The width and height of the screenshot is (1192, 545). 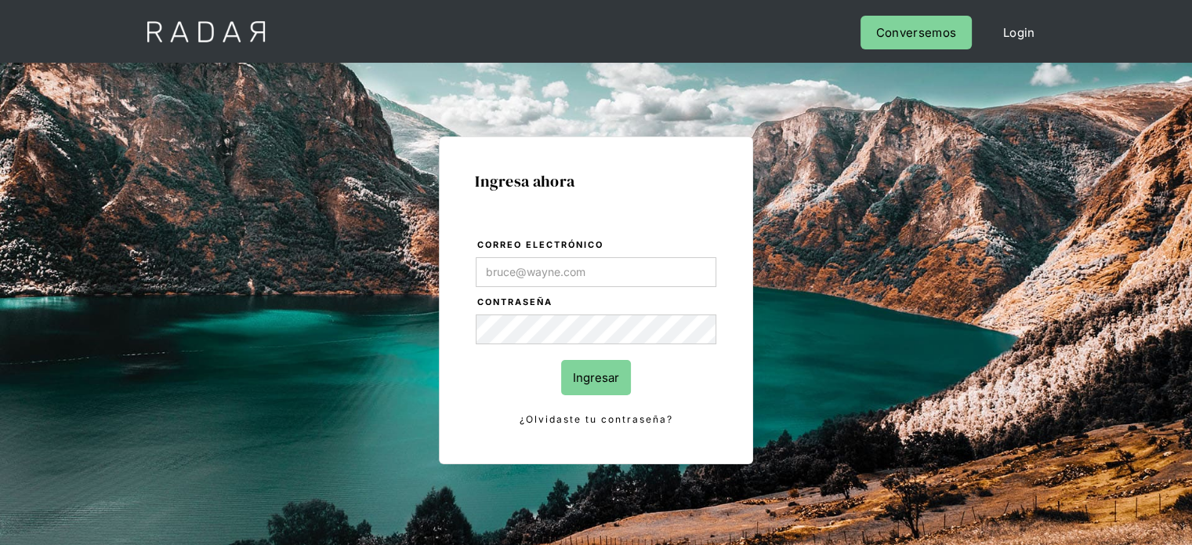 What do you see at coordinates (596, 332) in the screenshot?
I see `form: Login Form` at bounding box center [596, 332].